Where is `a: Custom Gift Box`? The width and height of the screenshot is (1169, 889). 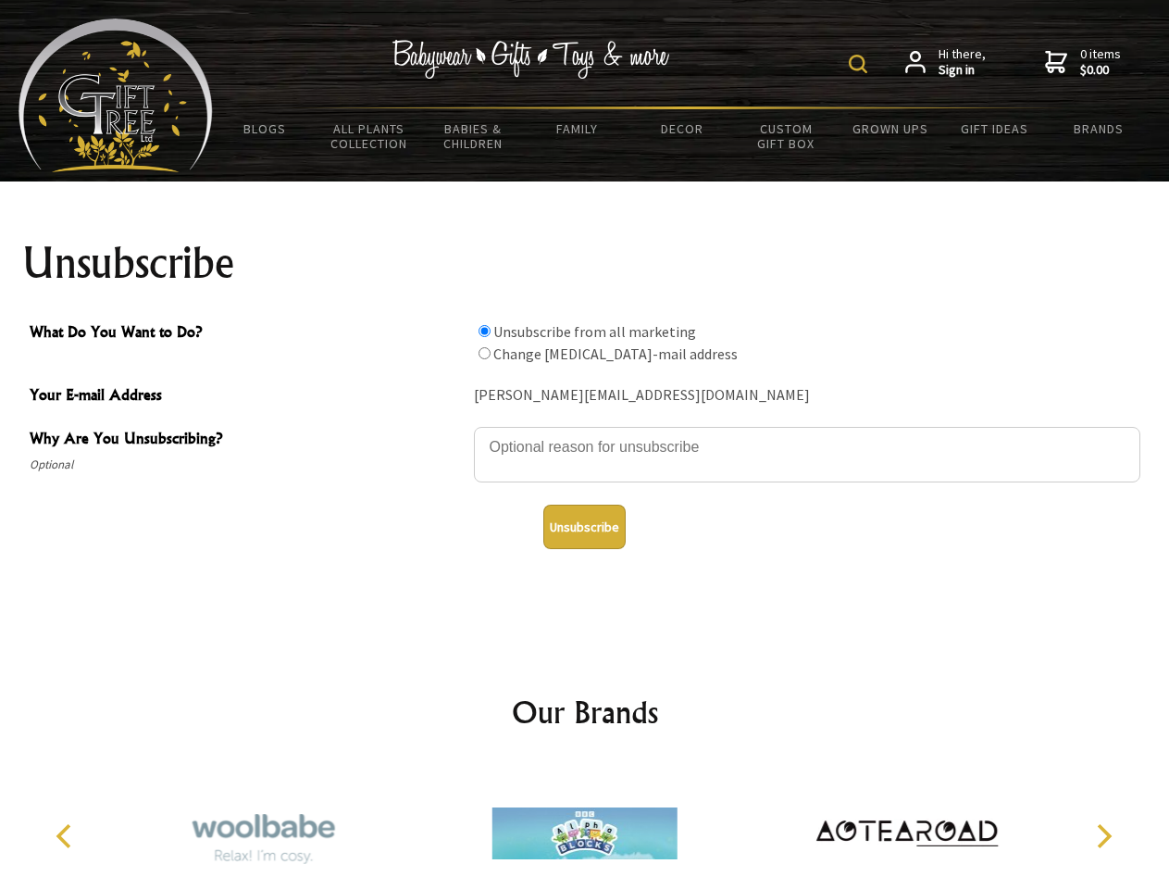
a: Custom Gift Box is located at coordinates (786, 136).